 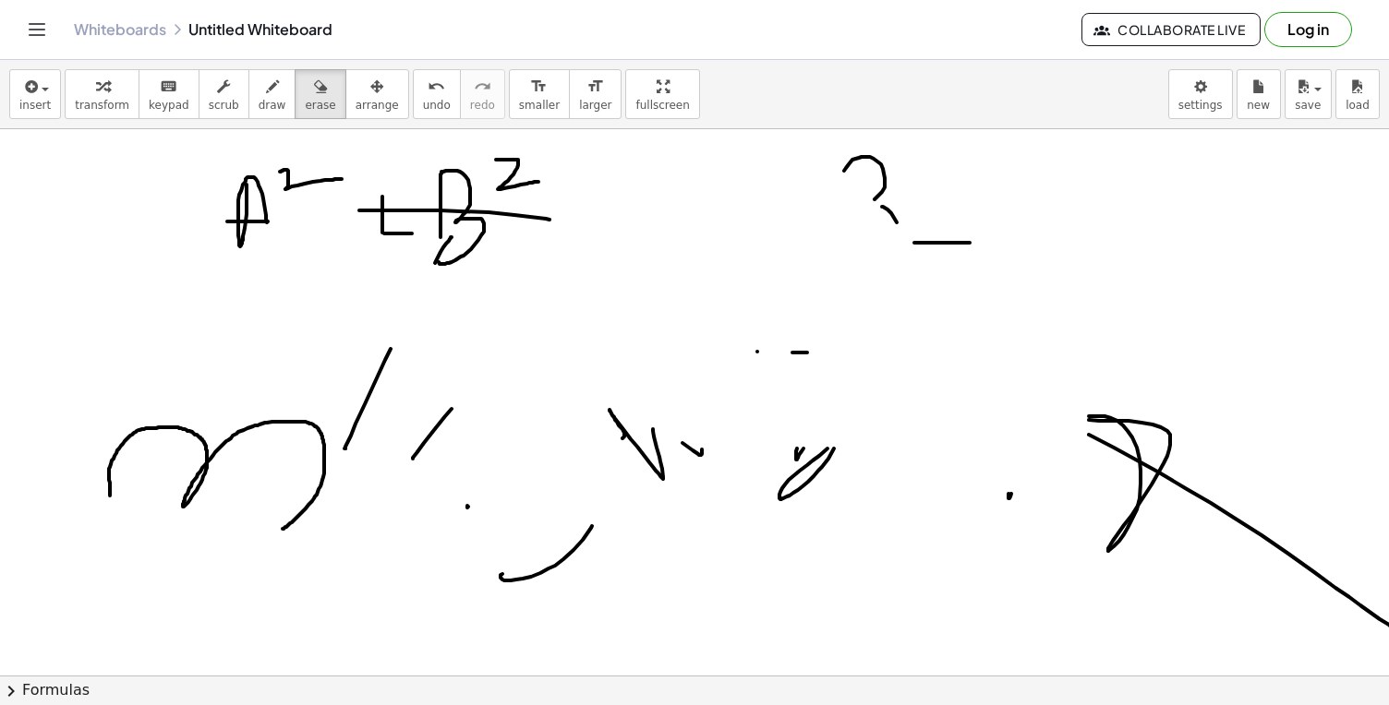 I want to click on button: insert, so click(x=35, y=94).